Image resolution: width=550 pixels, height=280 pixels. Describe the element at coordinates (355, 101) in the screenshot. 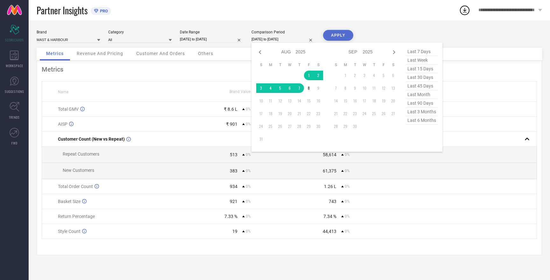

I see `td: Tue Sep 16 2025` at that location.